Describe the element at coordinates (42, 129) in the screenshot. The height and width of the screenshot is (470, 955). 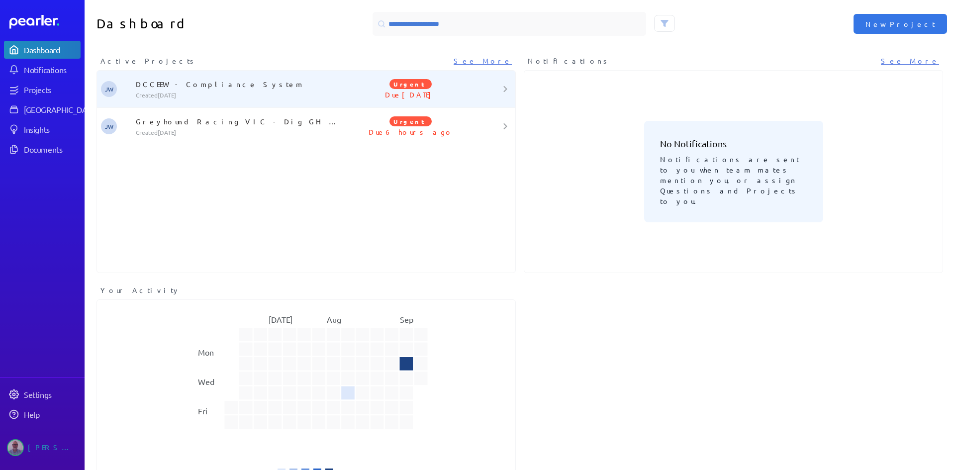
I see `a: Insights` at that location.